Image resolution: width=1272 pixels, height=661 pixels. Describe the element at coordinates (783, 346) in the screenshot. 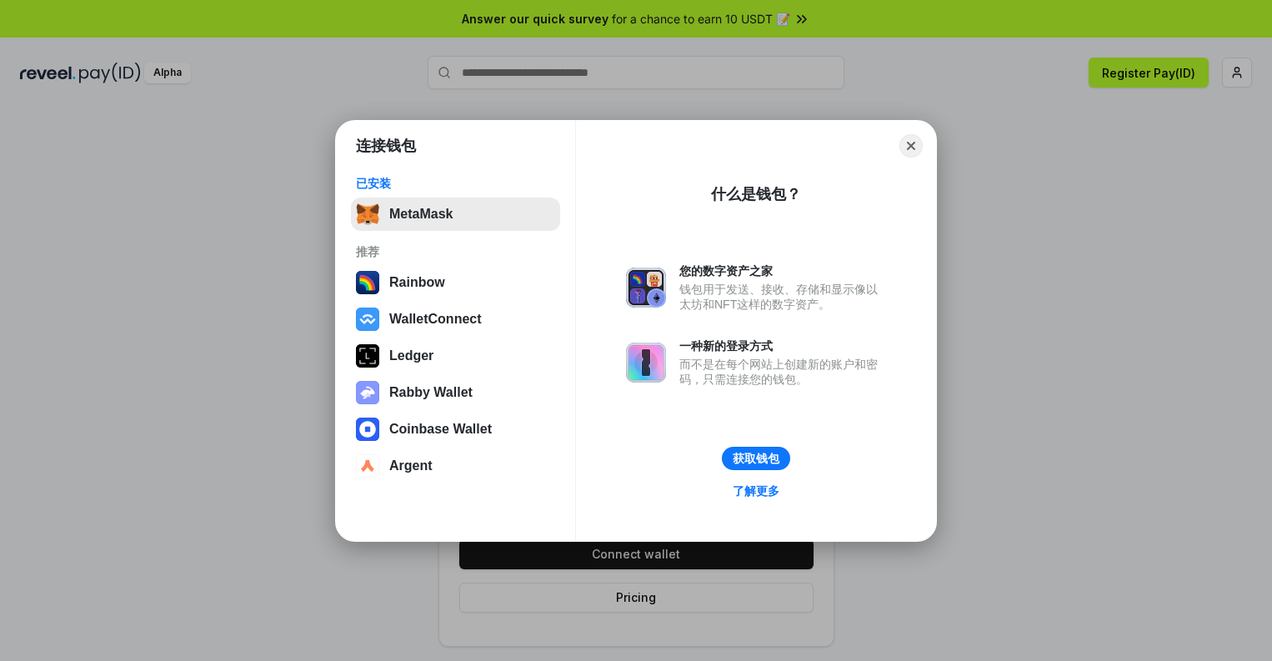

I see `div: 一种新的登录方式` at that location.